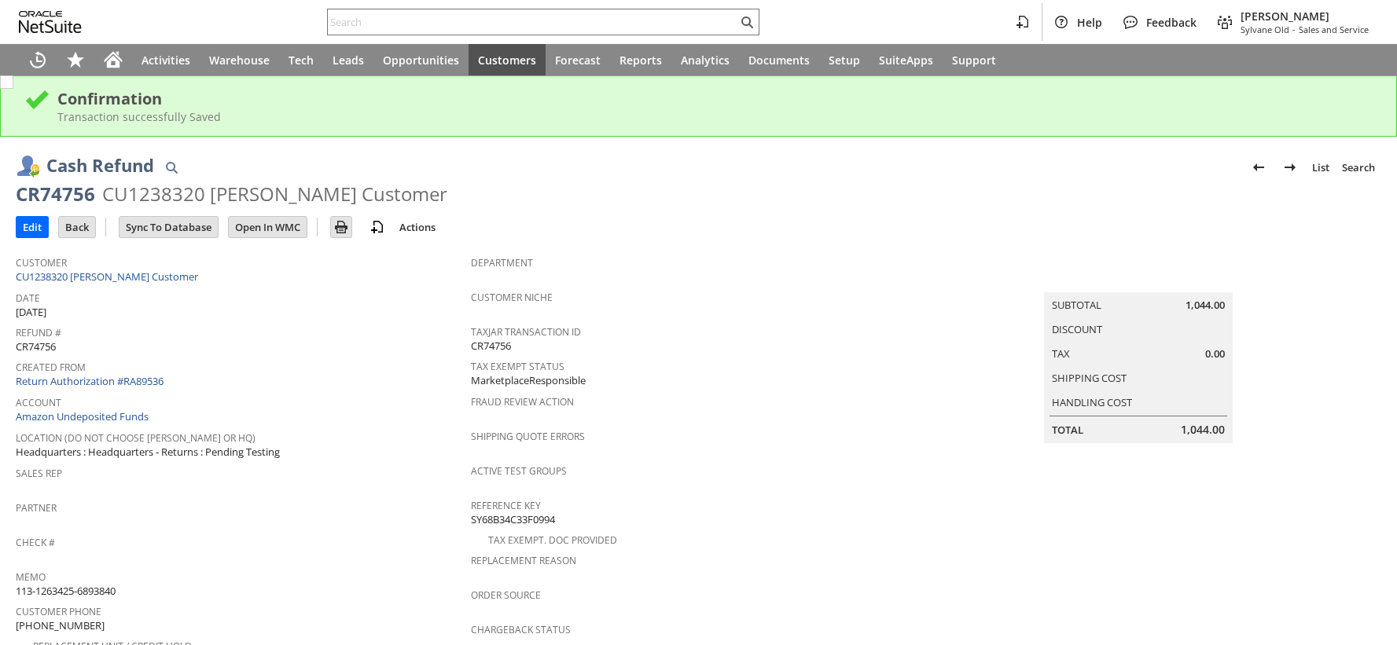 This screenshot has height=645, width=1397. What do you see at coordinates (1265, 29) in the screenshot?
I see `span: Sylvane Old` at bounding box center [1265, 29].